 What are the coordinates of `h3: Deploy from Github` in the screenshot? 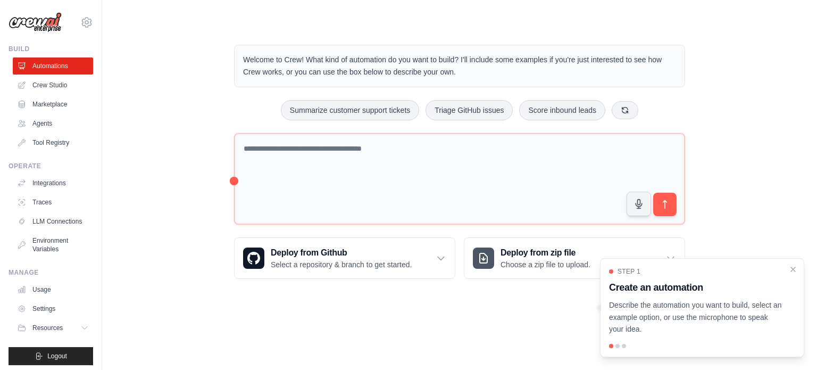 It's located at (341, 253).